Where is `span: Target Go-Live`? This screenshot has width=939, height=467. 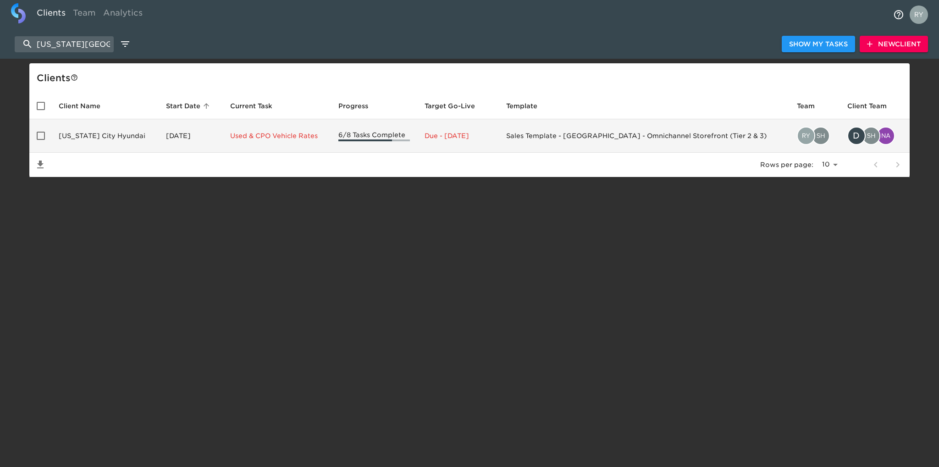
span: Target Go-Live is located at coordinates (456, 106).